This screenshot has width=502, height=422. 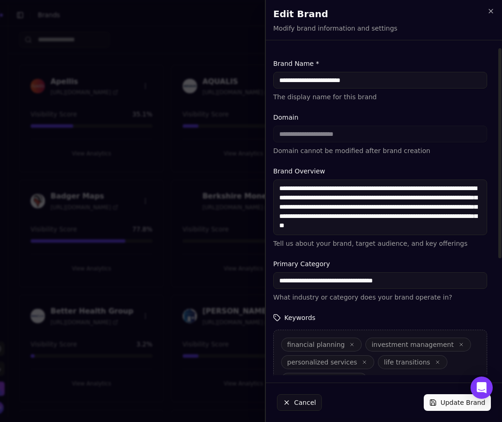 I want to click on span: financial planning, so click(x=316, y=344).